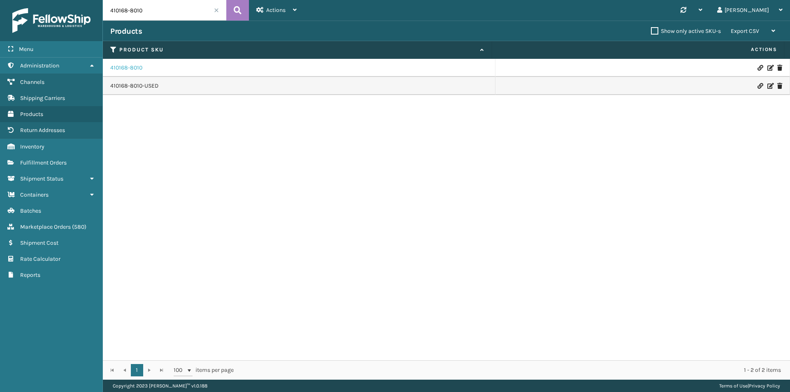 Image resolution: width=790 pixels, height=392 pixels. What do you see at coordinates (137, 370) in the screenshot?
I see `a: 1` at bounding box center [137, 370].